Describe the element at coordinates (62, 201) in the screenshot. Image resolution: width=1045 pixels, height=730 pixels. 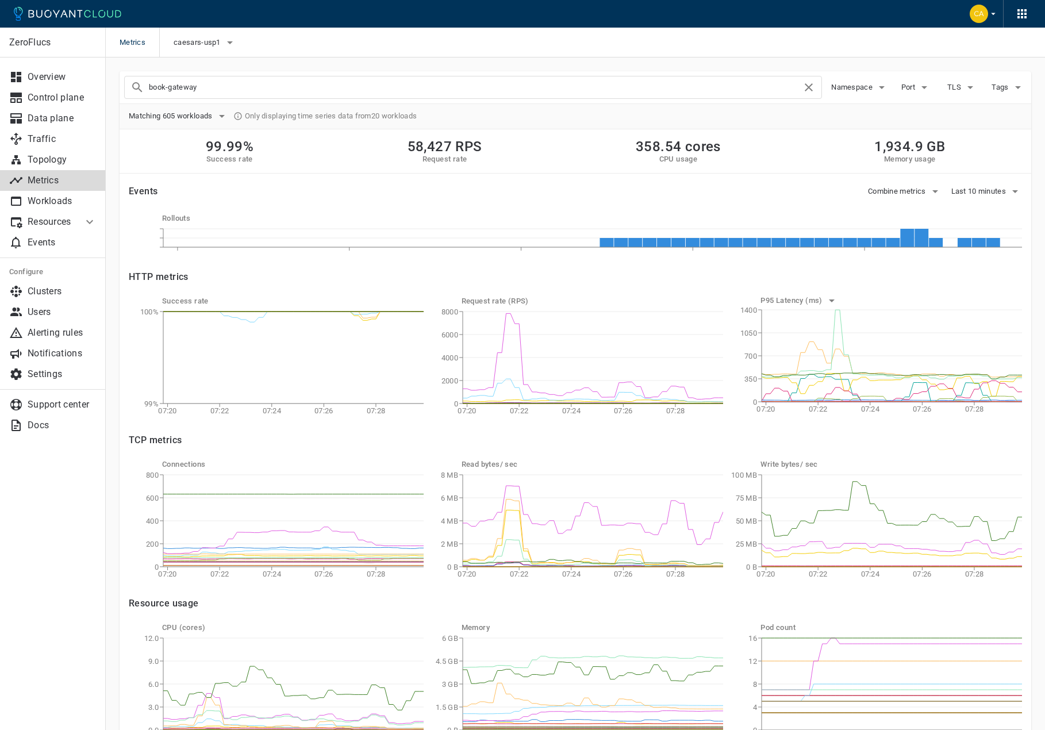
I see `p: Workloads` at that location.